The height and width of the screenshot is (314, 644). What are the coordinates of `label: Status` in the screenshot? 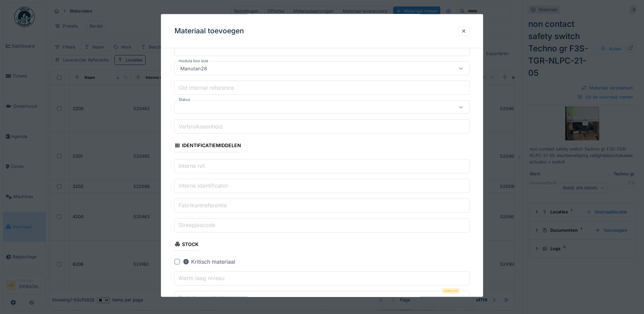 It's located at (184, 100).